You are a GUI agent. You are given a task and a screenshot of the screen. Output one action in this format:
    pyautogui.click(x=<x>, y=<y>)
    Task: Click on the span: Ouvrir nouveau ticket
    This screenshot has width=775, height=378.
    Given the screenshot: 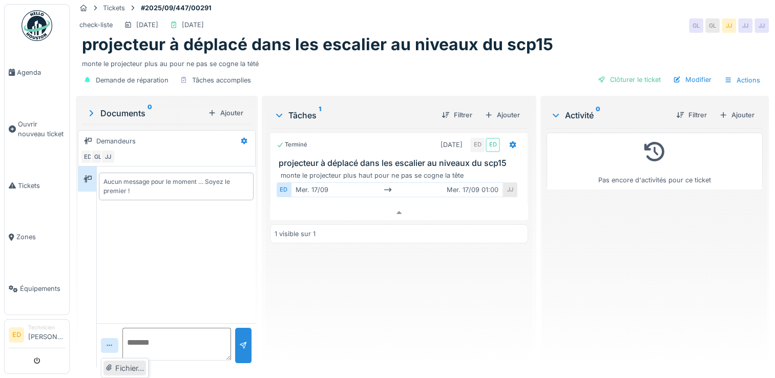 What is the action you would take?
    pyautogui.click(x=41, y=129)
    